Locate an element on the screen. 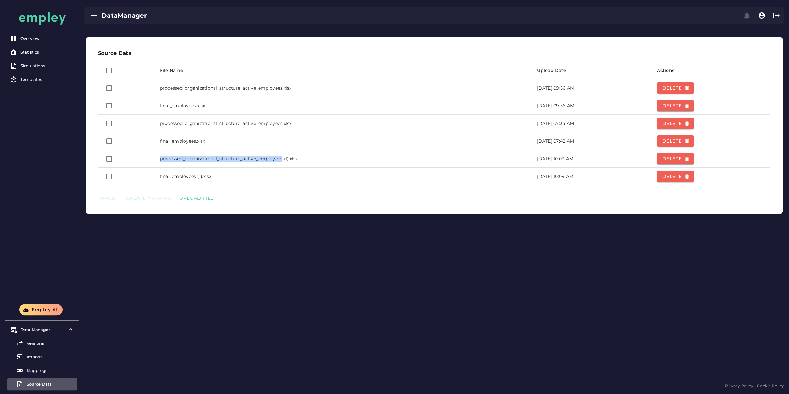 This screenshot has width=789, height=394. div: Simulations is located at coordinates (47, 66).